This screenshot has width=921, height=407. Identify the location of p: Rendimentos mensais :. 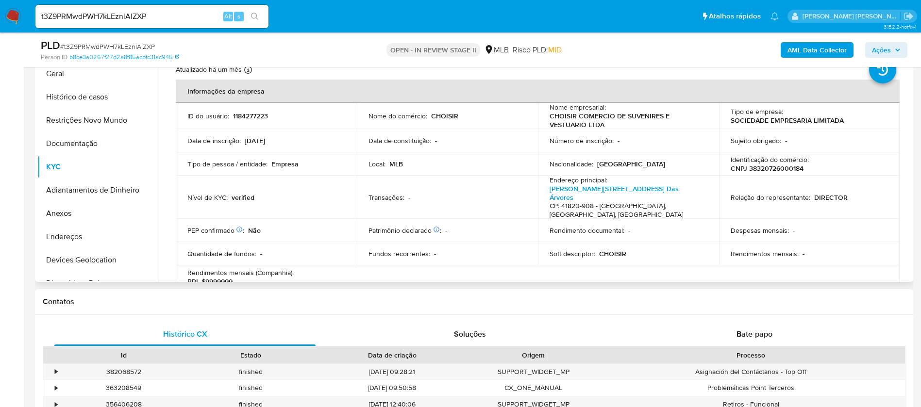
(765, 254).